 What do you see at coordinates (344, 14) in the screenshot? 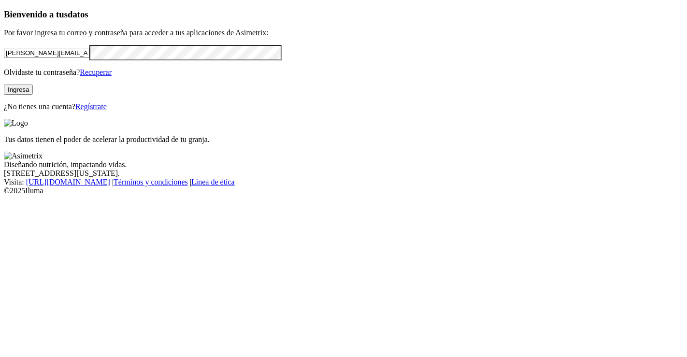
I see `h3: Bienvenido a tus` at bounding box center [344, 14].